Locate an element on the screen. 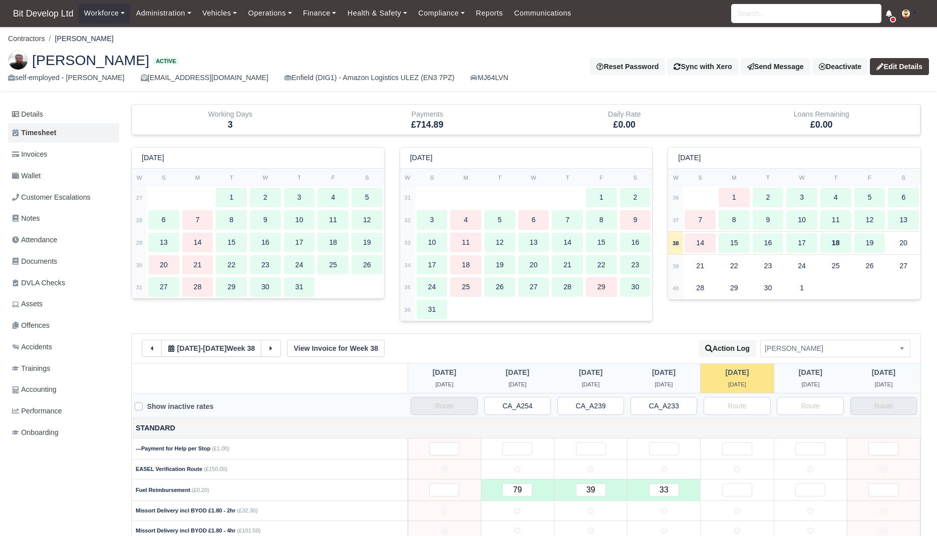  a: Performance is located at coordinates (64, 411).